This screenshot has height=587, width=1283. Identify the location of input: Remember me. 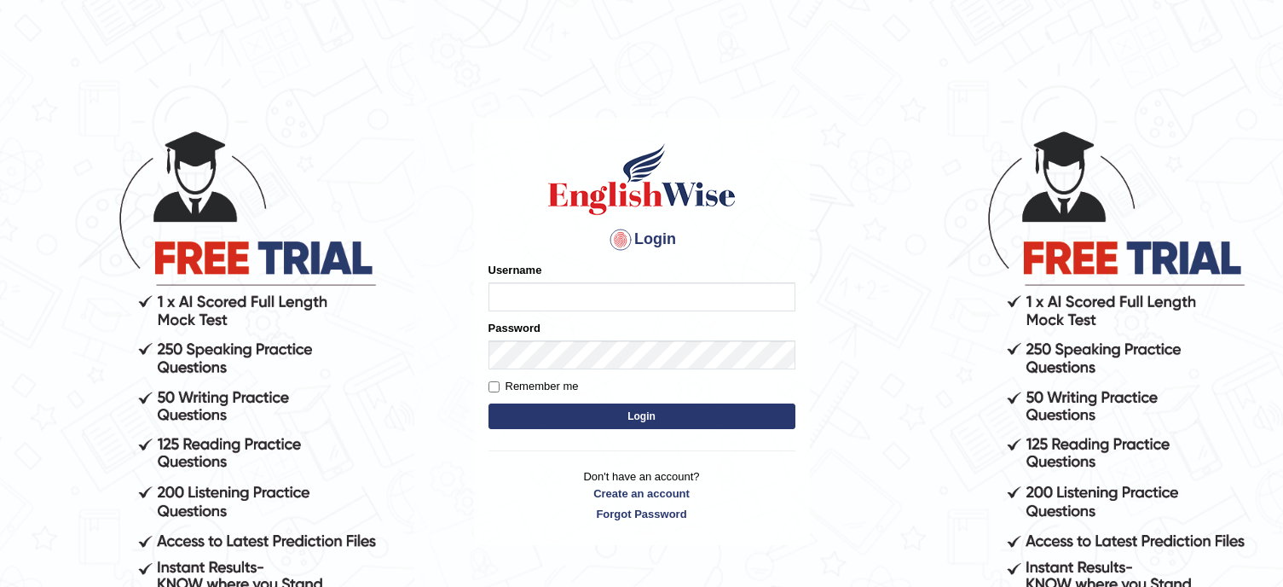
(494, 386).